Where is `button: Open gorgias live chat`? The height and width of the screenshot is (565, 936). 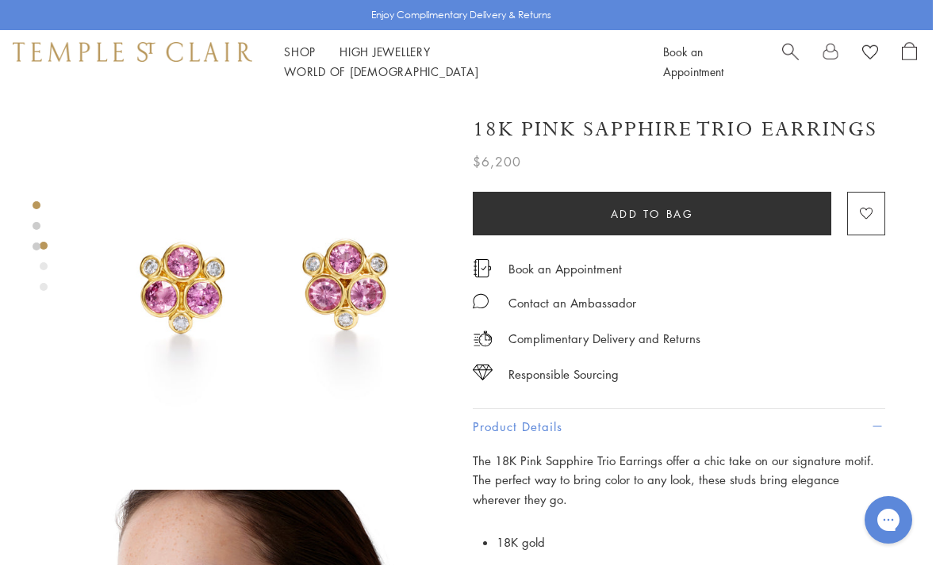 button: Open gorgias live chat is located at coordinates (32, 29).